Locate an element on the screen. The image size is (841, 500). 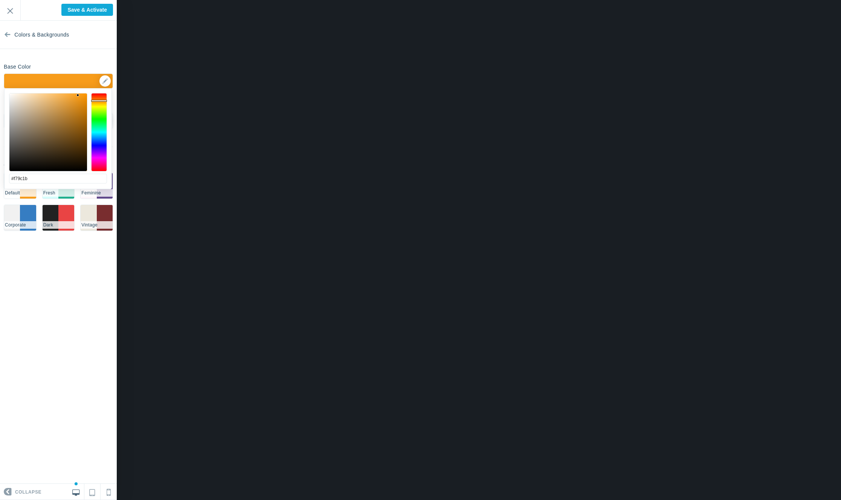
li: Corporate is located at coordinates (20, 225).